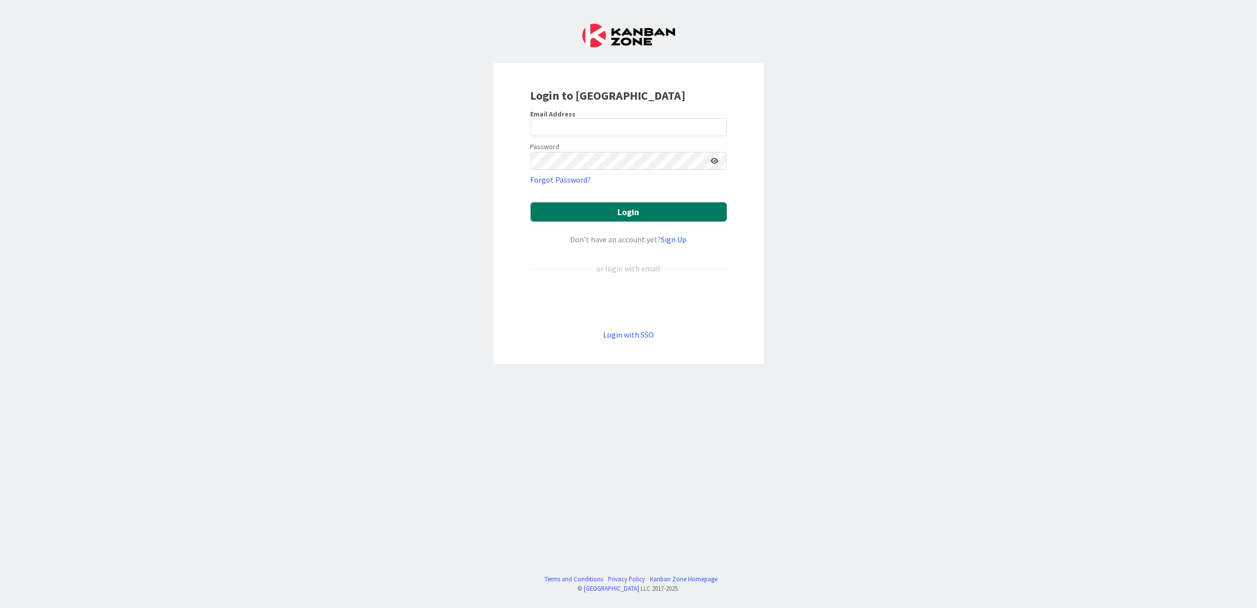  I want to click on a: Kanban Zone Homepage, so click(684, 579).